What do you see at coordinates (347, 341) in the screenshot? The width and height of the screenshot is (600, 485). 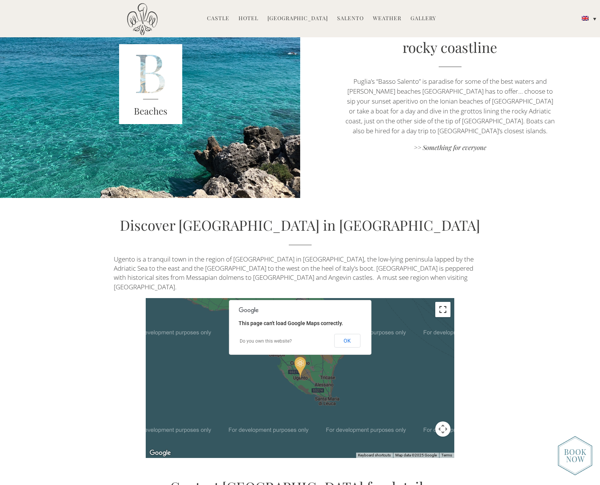 I see `button: OK` at bounding box center [347, 341].